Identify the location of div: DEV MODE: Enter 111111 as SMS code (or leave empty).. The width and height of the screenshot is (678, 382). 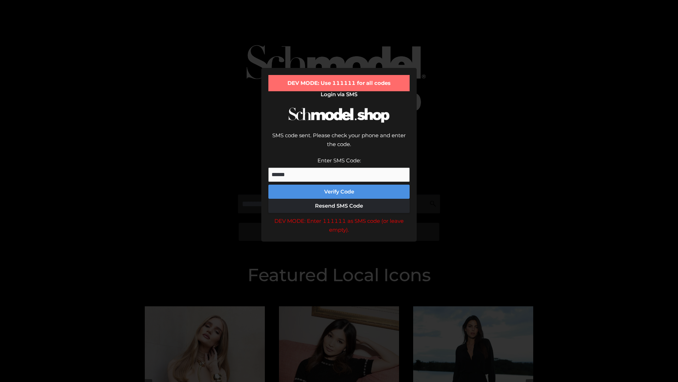
(339, 225).